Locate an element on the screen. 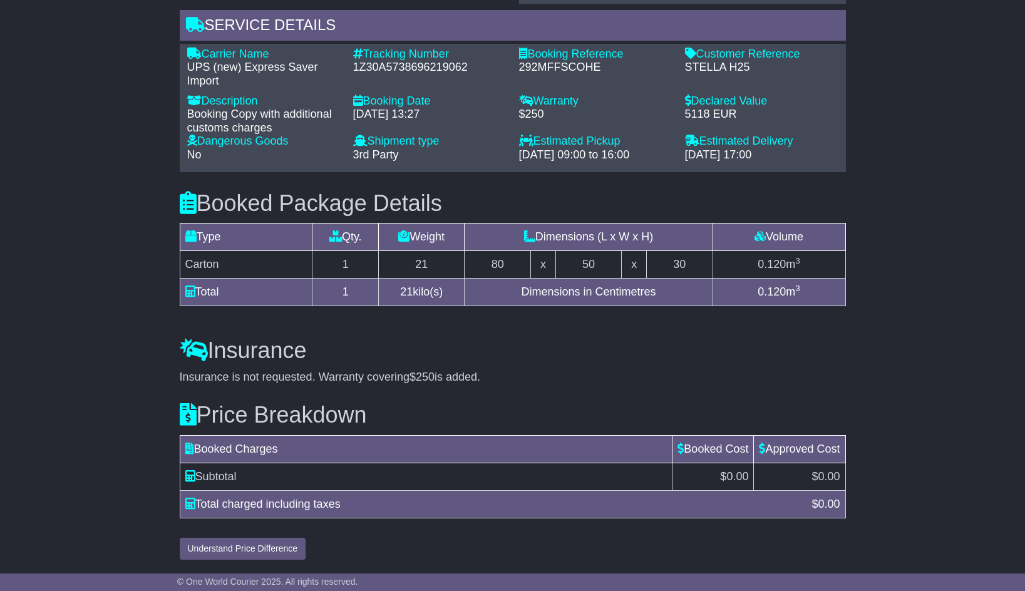 This screenshot has width=1025, height=591. div: UPS (new) Express Saver Import is located at coordinates (263, 74).